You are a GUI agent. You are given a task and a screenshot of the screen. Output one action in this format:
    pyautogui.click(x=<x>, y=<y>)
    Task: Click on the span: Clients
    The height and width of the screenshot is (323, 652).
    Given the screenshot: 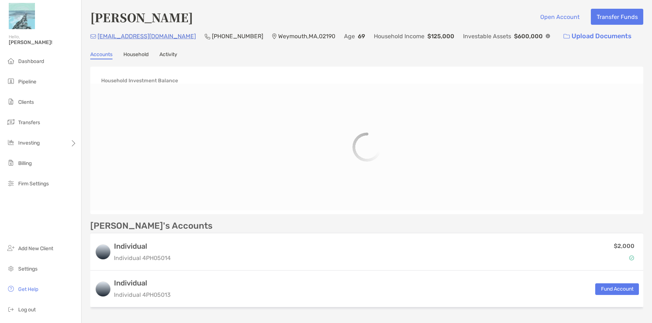 What is the action you would take?
    pyautogui.click(x=26, y=102)
    